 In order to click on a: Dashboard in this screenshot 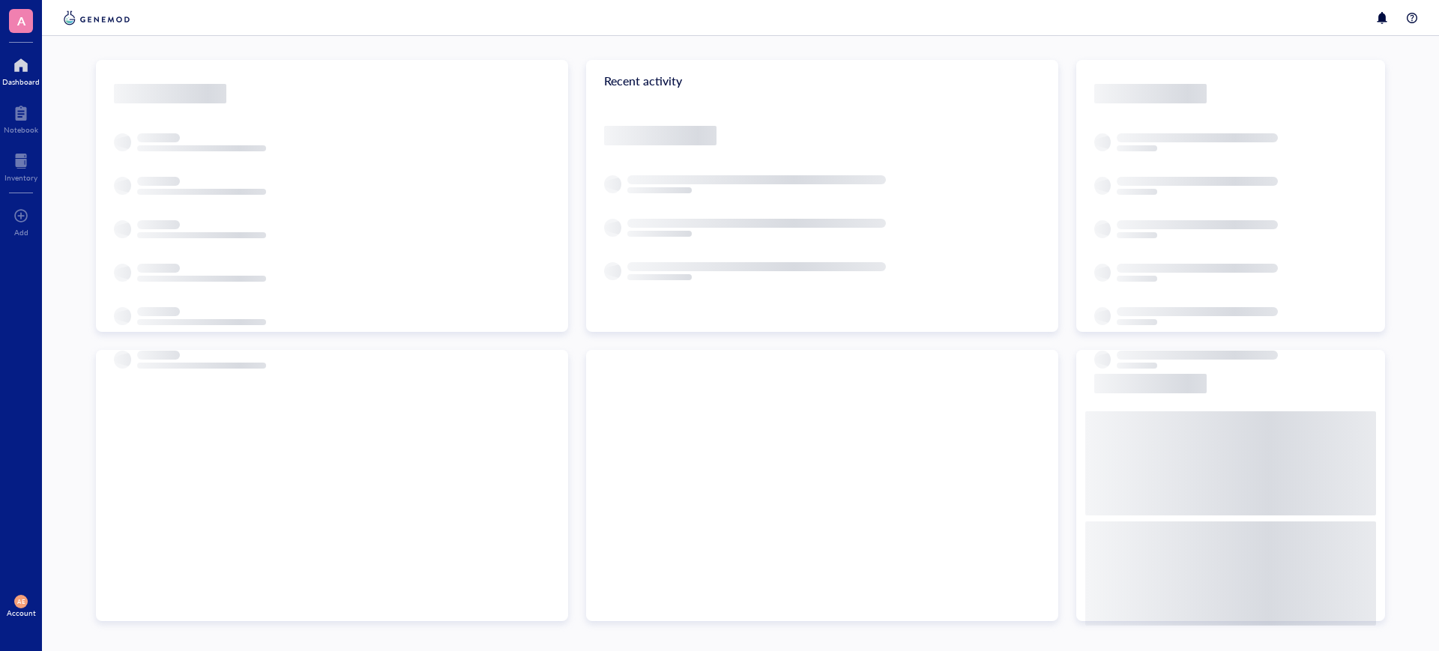, I will do `click(21, 70)`.